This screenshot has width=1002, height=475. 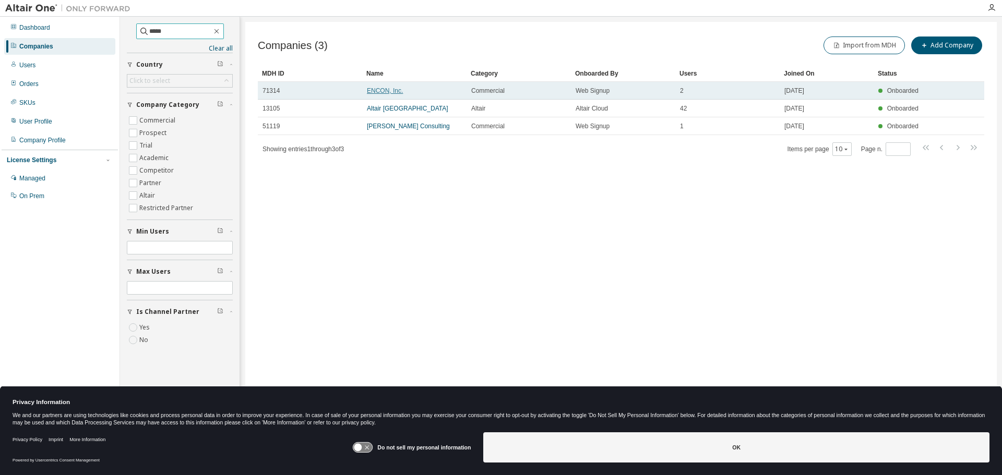 I want to click on div: Status, so click(x=900, y=74).